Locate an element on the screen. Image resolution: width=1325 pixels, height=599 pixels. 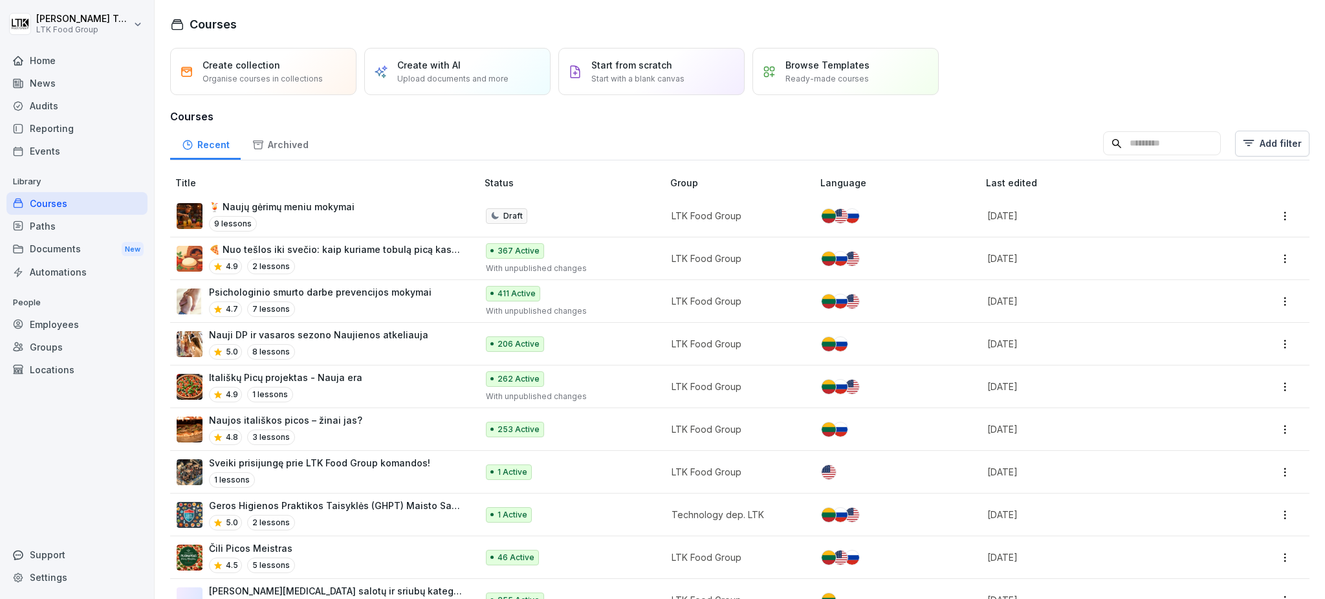
p: Create collection is located at coordinates (241, 65).